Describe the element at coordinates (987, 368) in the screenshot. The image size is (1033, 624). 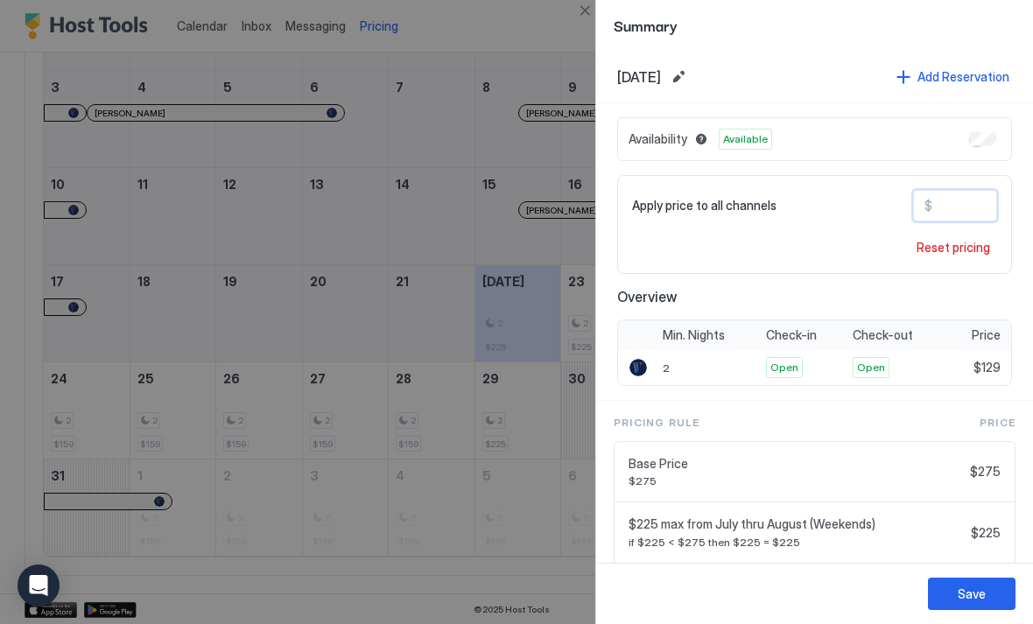
I see `span: $129` at that location.